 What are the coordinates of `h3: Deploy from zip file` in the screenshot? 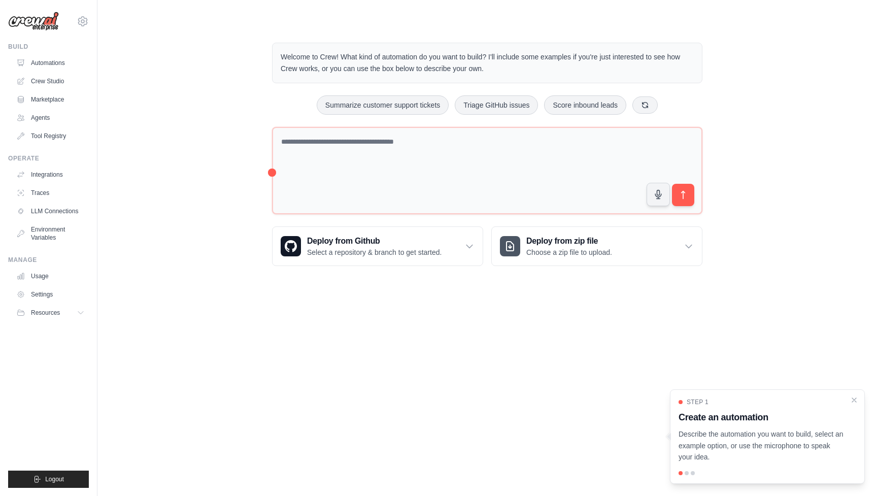 It's located at (569, 241).